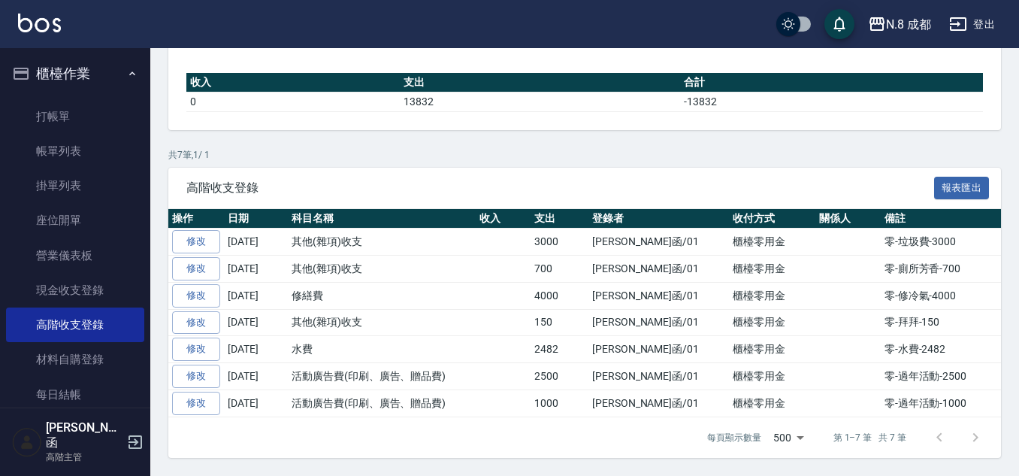  What do you see at coordinates (908, 24) in the screenshot?
I see `div: N.8 成都` at bounding box center [908, 24].